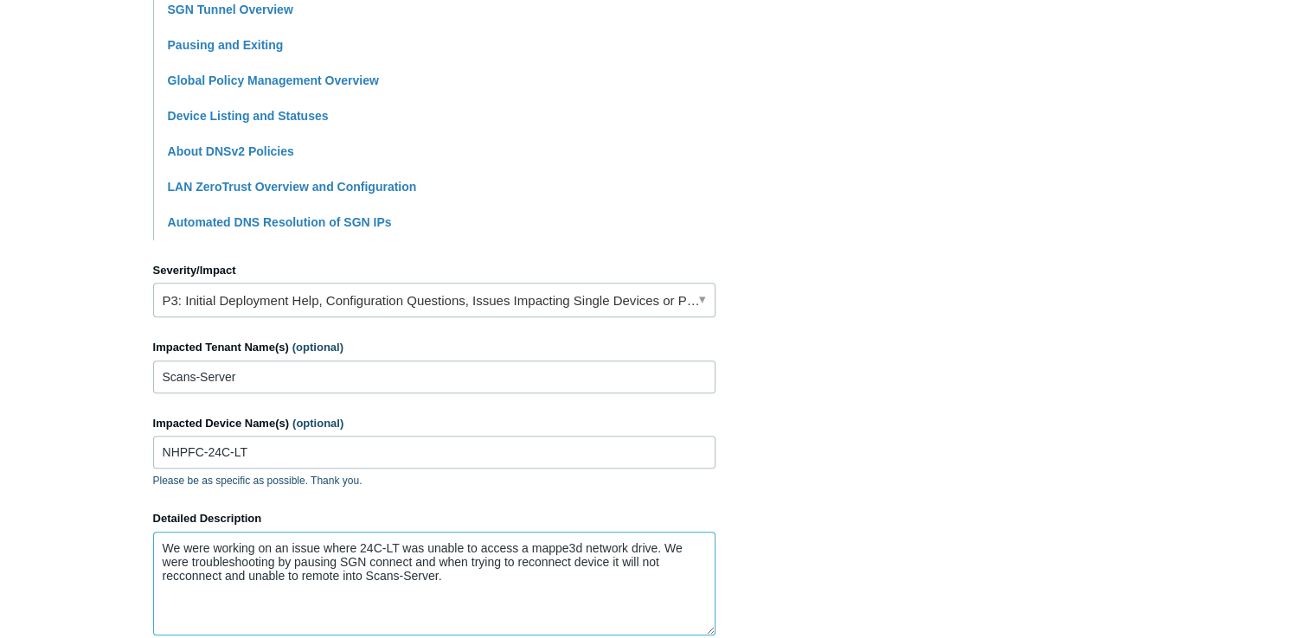 This screenshot has width=1309, height=638. What do you see at coordinates (434, 300) in the screenshot?
I see `a: P3: Initial Deployment Help, Configuration Questions, Issues Impacting Single Devices or Past Out...` at bounding box center [434, 300].